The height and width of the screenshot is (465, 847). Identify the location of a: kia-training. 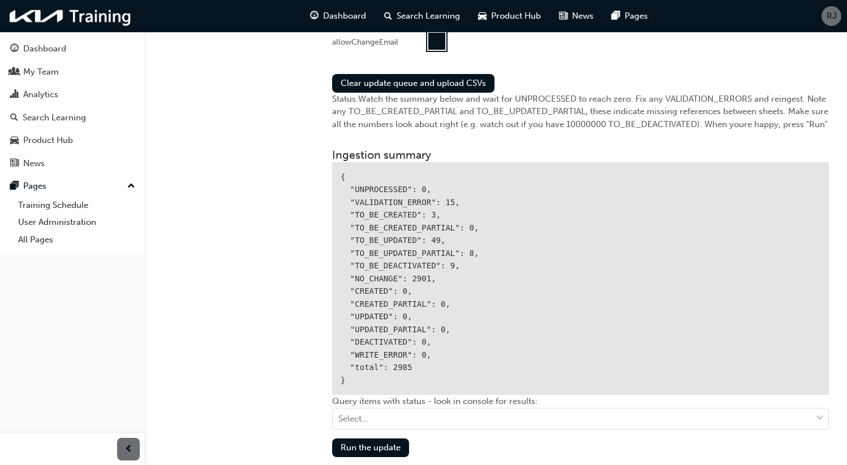
(71, 16).